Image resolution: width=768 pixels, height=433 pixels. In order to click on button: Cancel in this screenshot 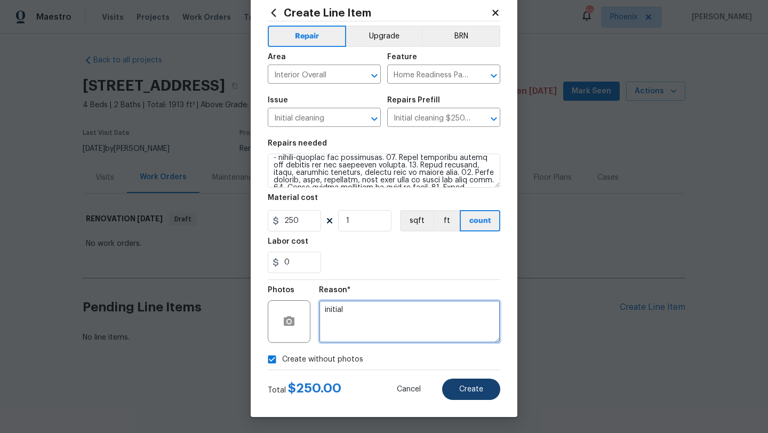, I will do `click(409, 389)`.